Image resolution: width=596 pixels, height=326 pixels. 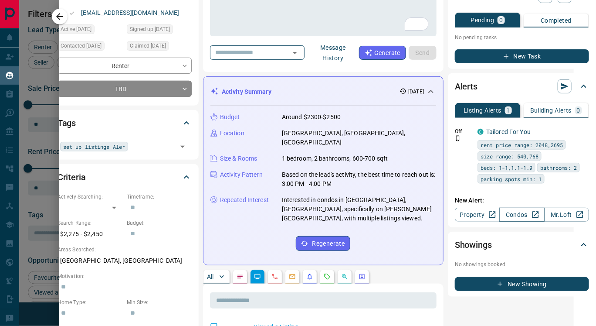 I want to click on div: Tags, so click(x=125, y=123).